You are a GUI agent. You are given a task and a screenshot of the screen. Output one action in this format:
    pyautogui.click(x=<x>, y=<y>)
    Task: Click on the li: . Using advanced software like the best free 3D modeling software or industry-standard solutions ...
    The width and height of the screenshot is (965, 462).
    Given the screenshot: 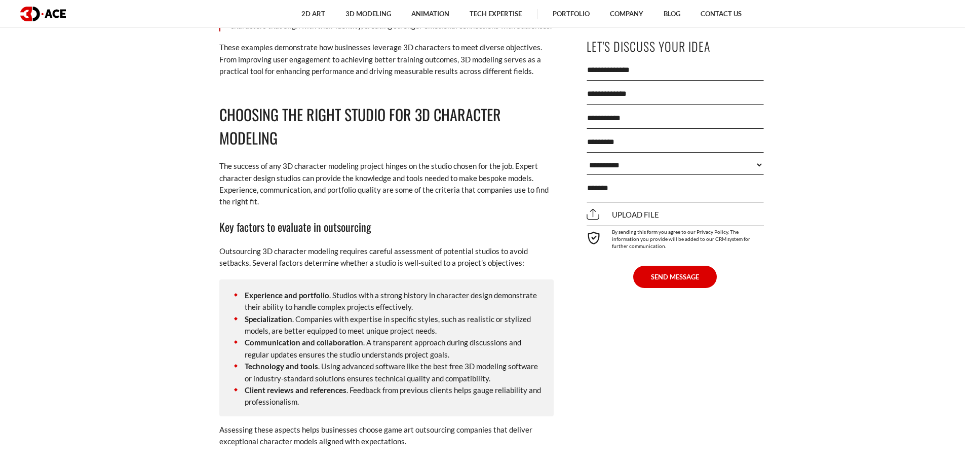 What is the action you would take?
    pyautogui.click(x=387, y=372)
    